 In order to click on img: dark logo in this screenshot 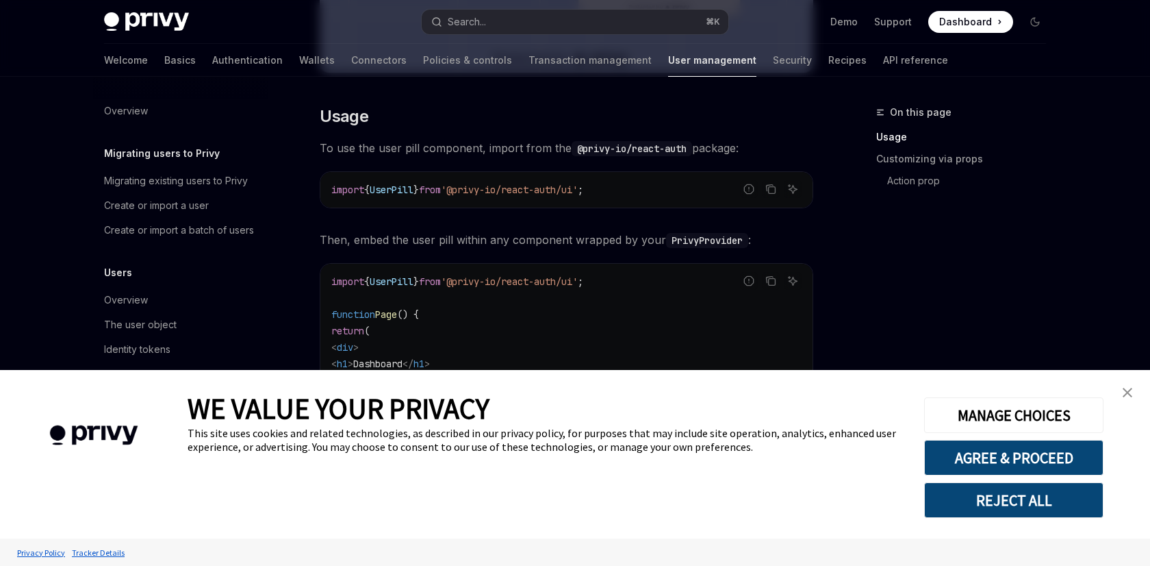, I will do `click(147, 22)`.